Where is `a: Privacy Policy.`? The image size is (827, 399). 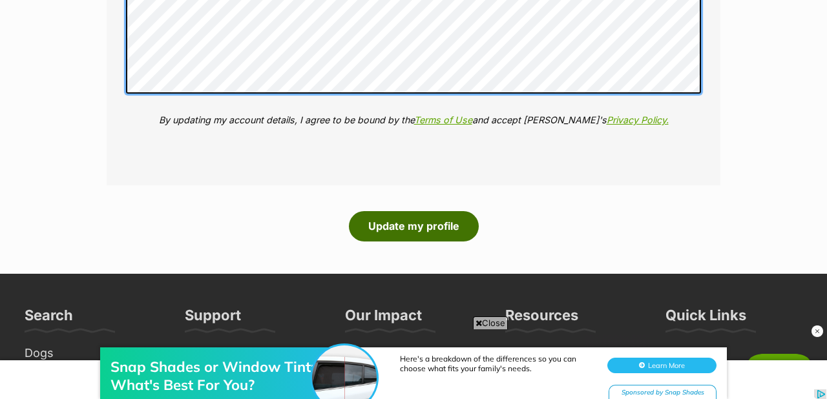
a: Privacy Policy. is located at coordinates (638, 120).